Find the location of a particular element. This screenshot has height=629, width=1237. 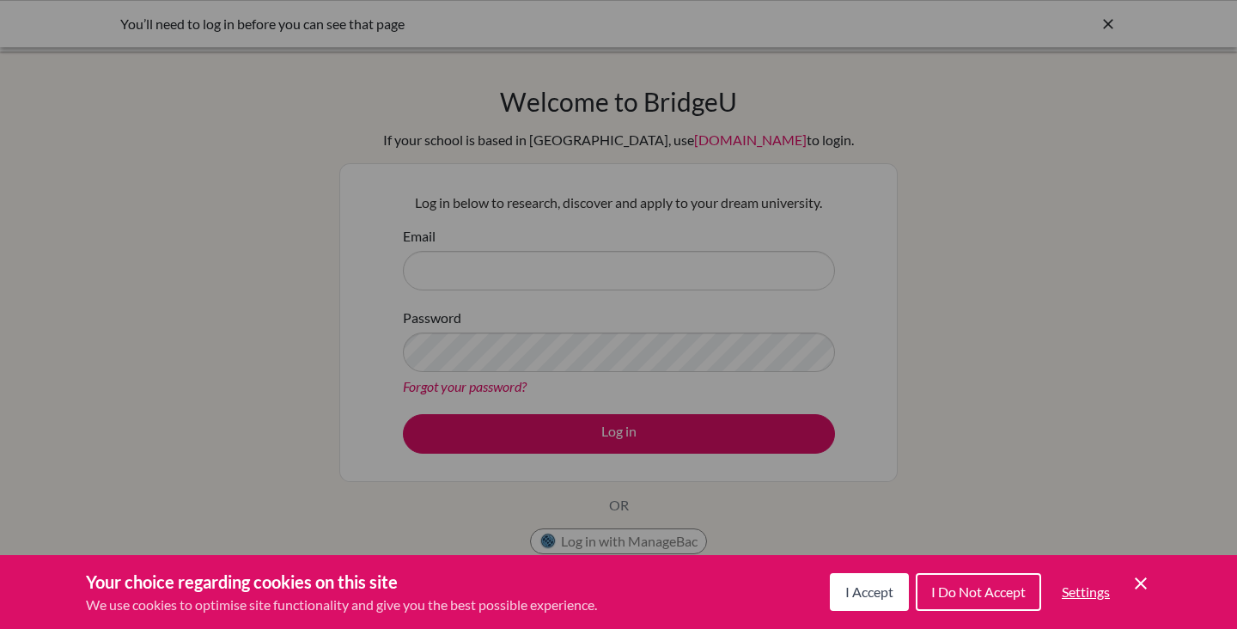

span: I Accept is located at coordinates (869, 591).